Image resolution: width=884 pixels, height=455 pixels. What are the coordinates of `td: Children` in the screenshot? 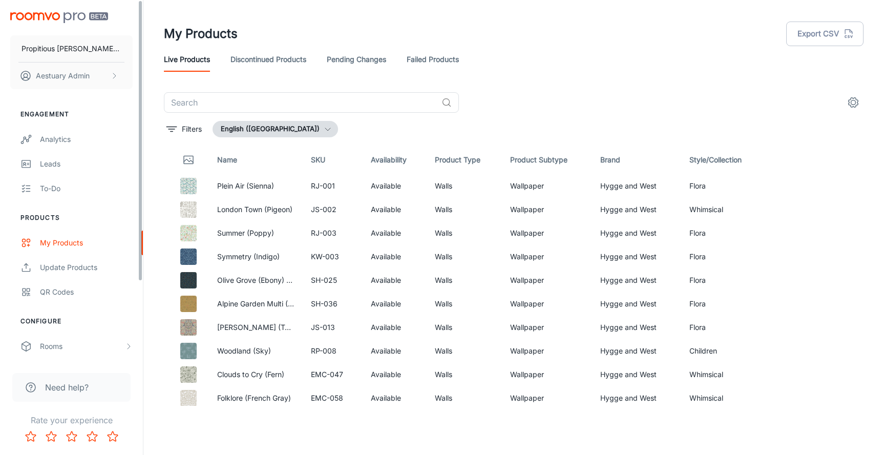 It's located at (725, 351).